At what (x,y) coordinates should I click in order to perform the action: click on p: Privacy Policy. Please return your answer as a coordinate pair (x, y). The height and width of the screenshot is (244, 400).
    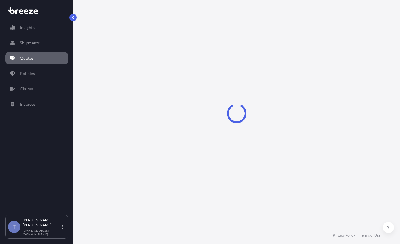
    Looking at the image, I should click on (344, 235).